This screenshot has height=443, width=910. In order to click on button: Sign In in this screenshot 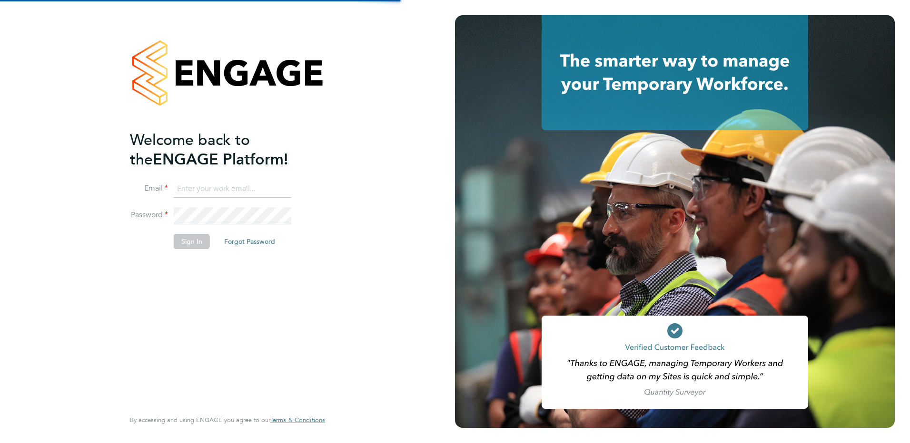, I will do `click(192, 242)`.